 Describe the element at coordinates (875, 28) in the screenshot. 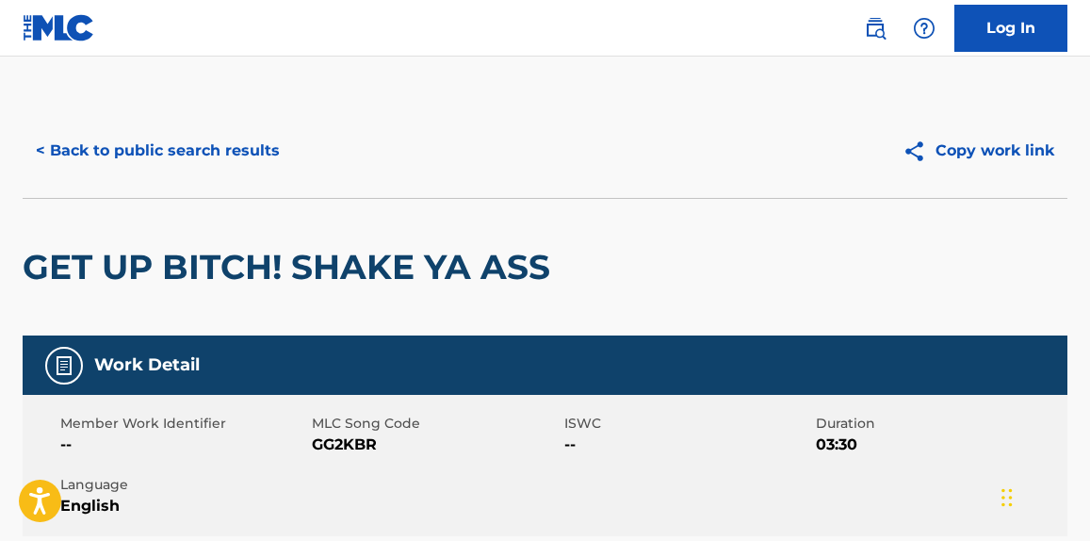

I see `img: search` at that location.